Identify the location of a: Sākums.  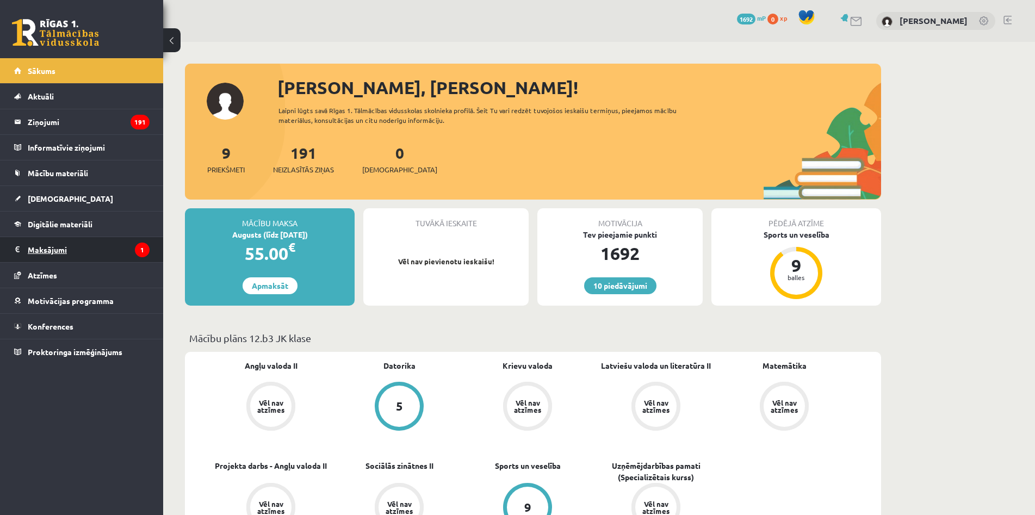
(82, 71).